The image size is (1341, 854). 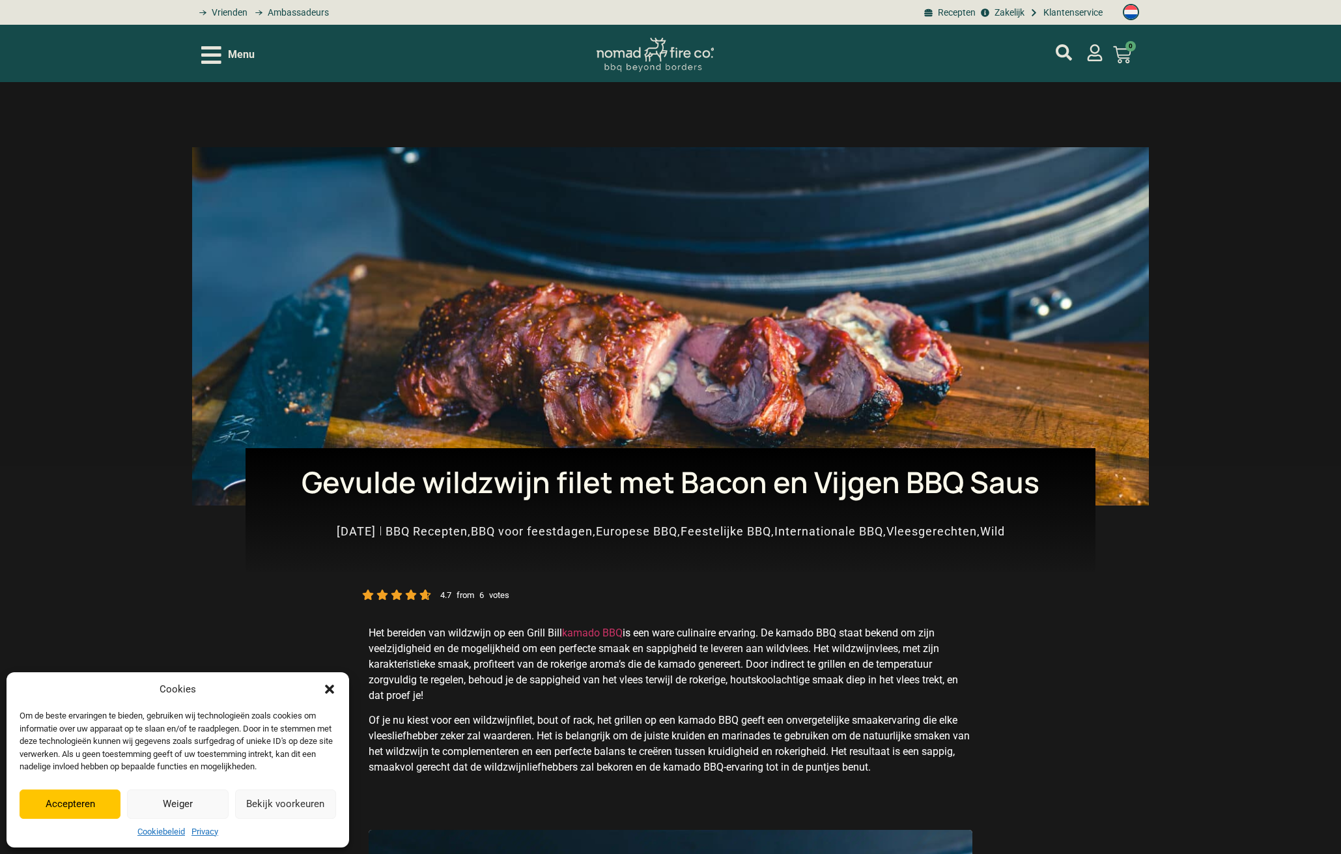 I want to click on a: Cookiebeleid, so click(x=161, y=832).